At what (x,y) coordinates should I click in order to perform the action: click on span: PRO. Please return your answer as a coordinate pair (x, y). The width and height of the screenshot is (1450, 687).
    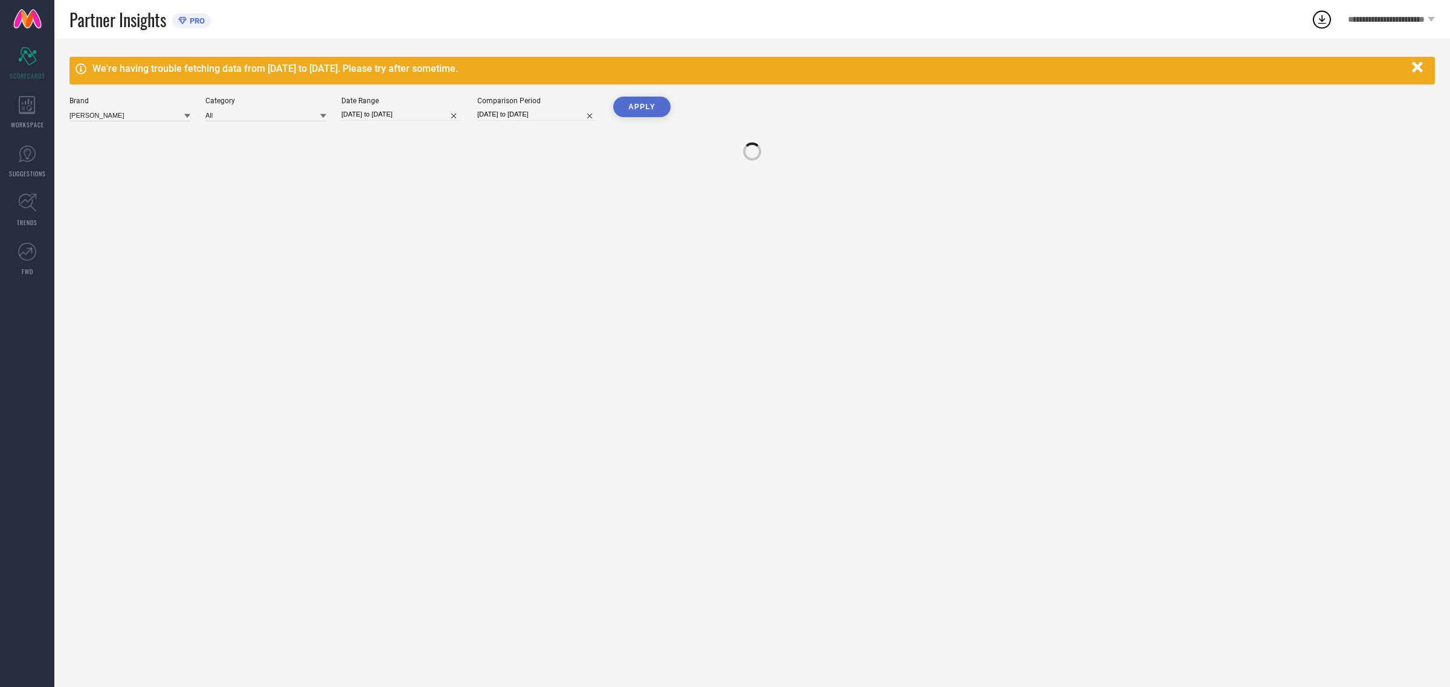
    Looking at the image, I should click on (196, 21).